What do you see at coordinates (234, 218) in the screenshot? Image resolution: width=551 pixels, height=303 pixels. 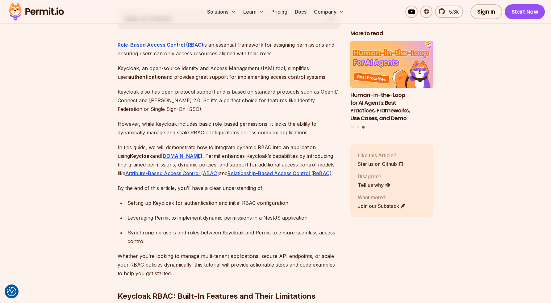 I see `div: Leveraging Permit to implement dynamic permissions in a NestJS application.` at bounding box center [234, 218].